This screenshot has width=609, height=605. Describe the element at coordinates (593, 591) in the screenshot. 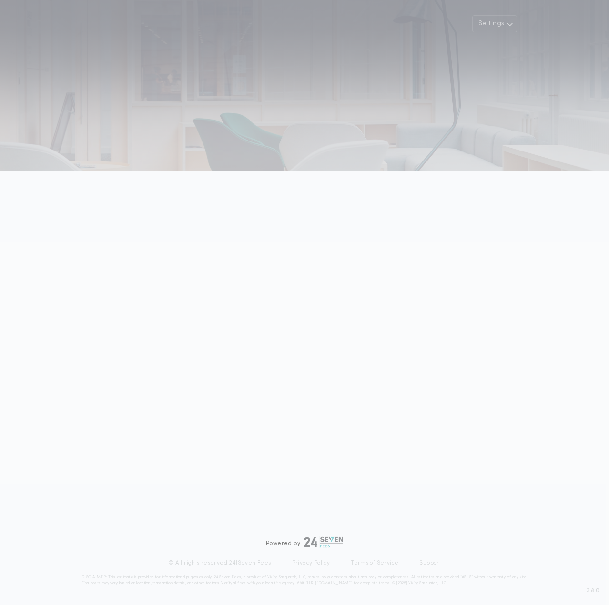

I see `span: 3.8.0` at that location.